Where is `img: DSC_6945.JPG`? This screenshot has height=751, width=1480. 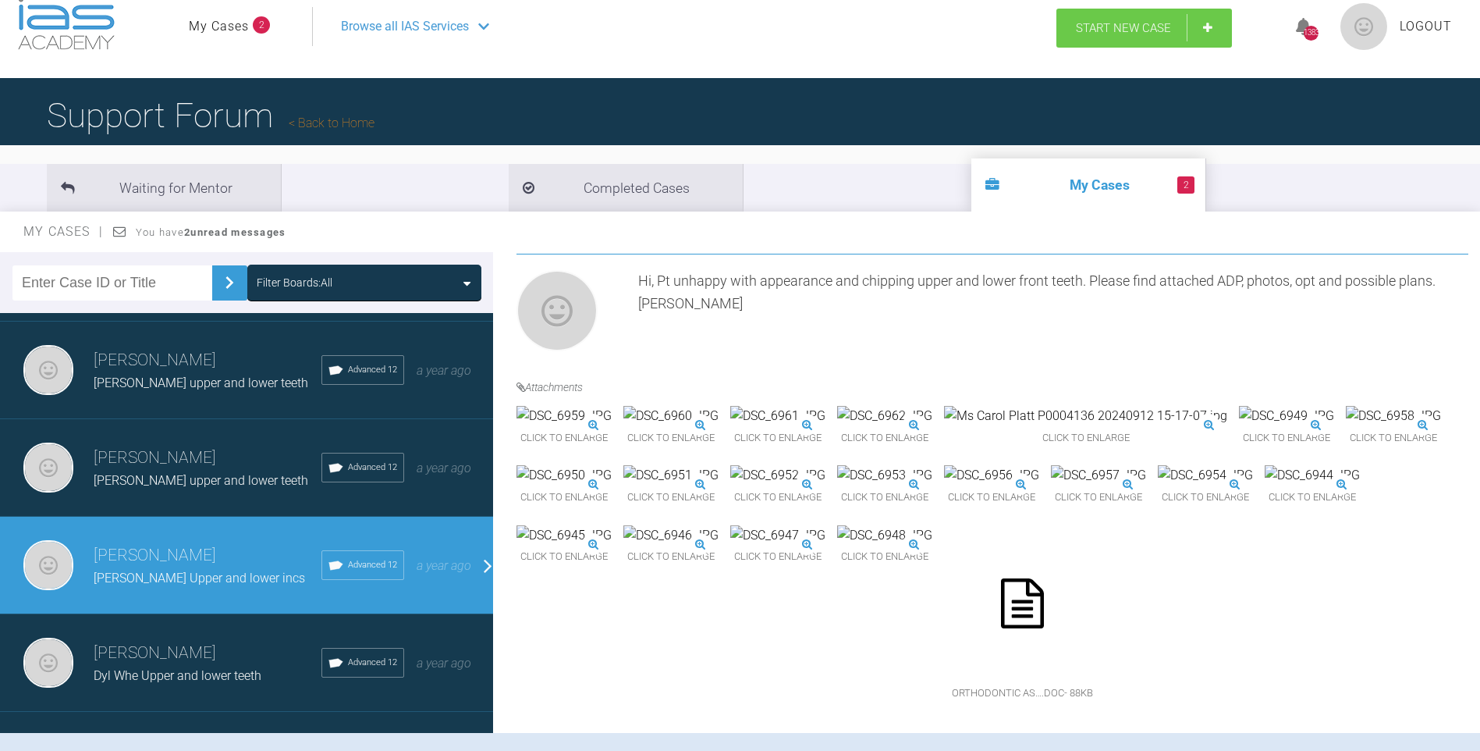 img: DSC_6945.JPG is located at coordinates (564, 535).